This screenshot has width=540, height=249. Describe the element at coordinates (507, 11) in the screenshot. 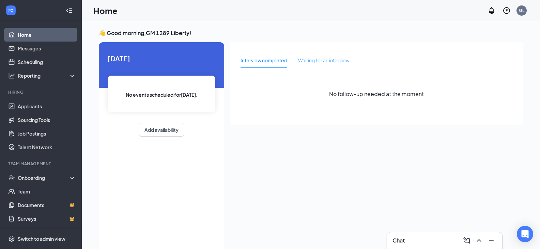

I see `svg: QuestionInfo` at that location.